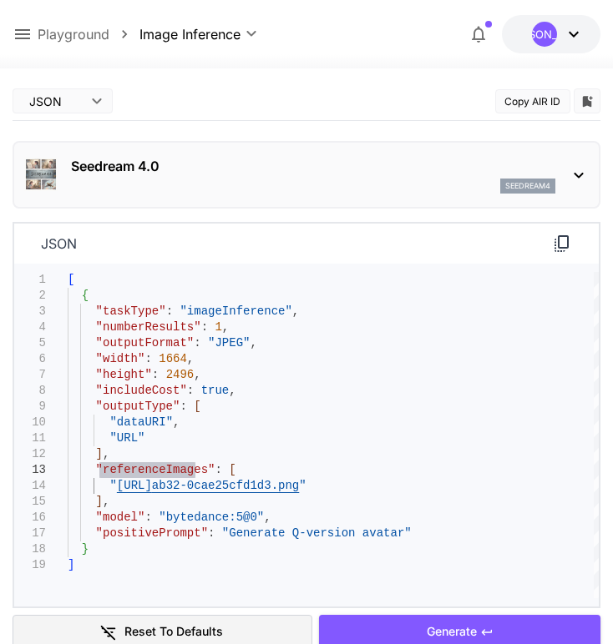  What do you see at coordinates (30, 359) in the screenshot?
I see `div: 6` at bounding box center [30, 359].